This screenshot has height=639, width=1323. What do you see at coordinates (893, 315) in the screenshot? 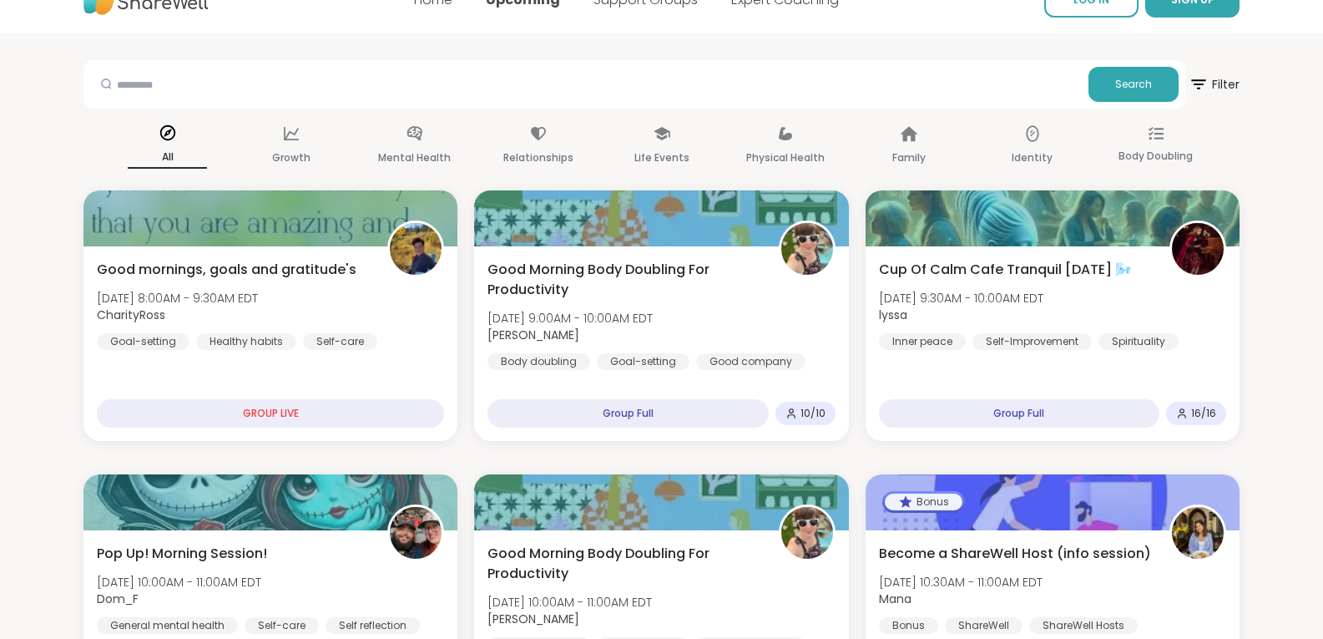
I see `b: lyssa` at bounding box center [893, 315].